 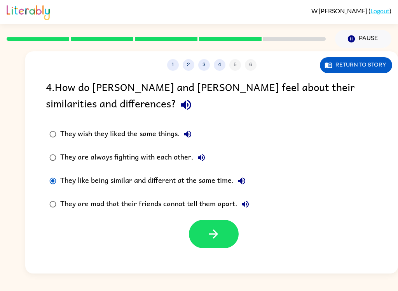 What do you see at coordinates (204, 65) in the screenshot?
I see `button: 3` at bounding box center [204, 65].